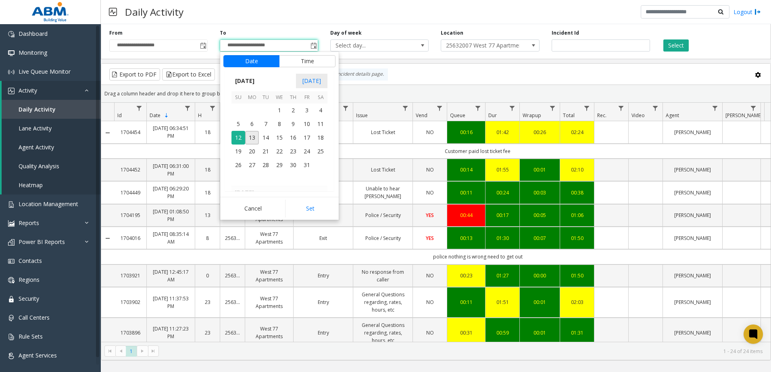  I want to click on div: Drag a column header and drop it here to group by that column, so click(436, 94).